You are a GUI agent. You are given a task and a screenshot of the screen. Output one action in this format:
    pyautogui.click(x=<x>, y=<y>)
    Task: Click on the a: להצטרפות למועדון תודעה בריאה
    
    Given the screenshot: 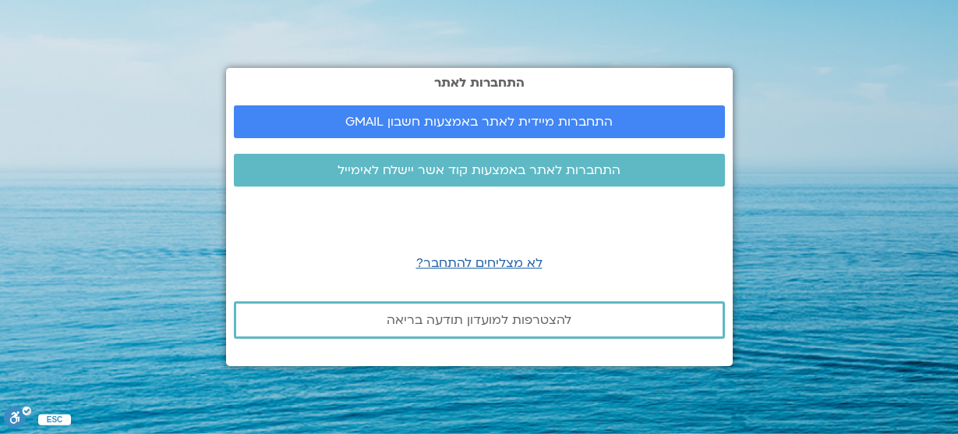 What is the action you would take?
    pyautogui.click(x=480, y=320)
    